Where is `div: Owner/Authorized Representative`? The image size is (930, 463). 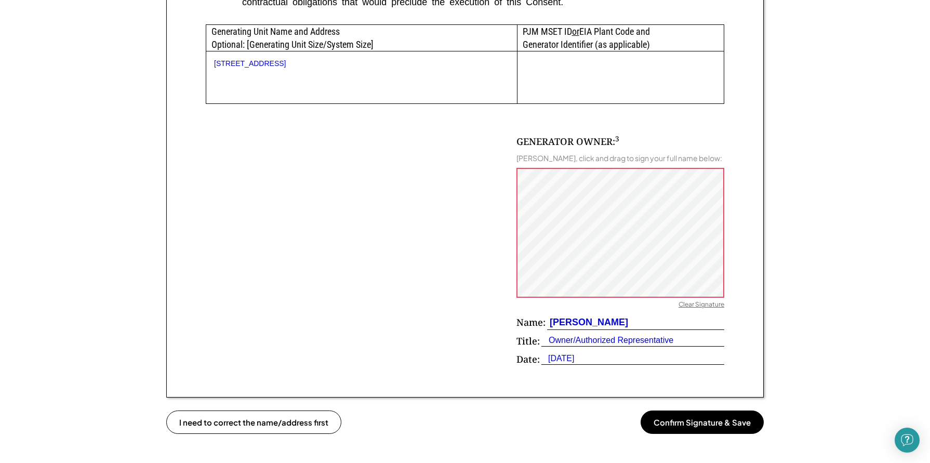
div: Owner/Authorized Representative is located at coordinates (608, 340).